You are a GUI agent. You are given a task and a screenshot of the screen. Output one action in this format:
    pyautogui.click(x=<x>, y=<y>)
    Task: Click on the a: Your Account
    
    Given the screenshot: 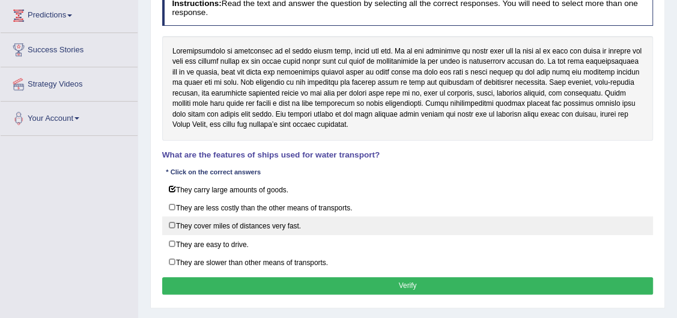 What is the action you would take?
    pyautogui.click(x=69, y=116)
    